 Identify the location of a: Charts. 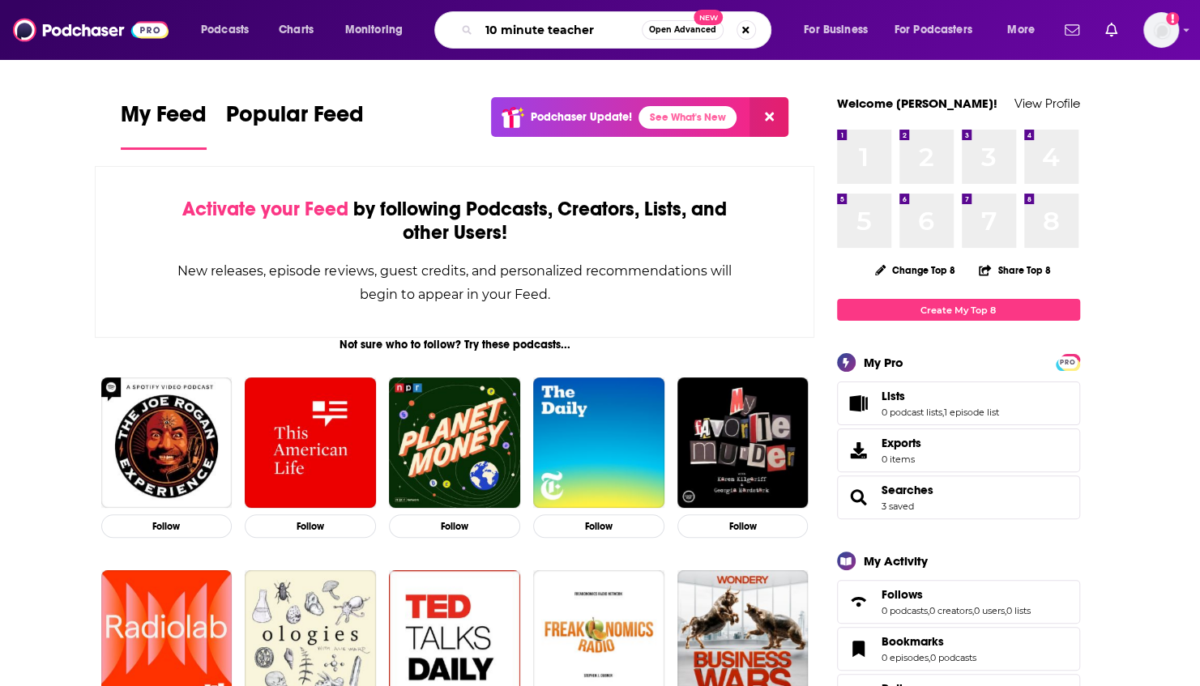
(296, 30).